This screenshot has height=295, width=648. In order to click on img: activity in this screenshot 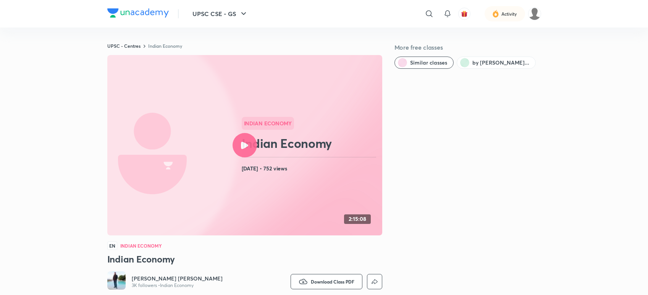, I will do `click(496, 14)`.